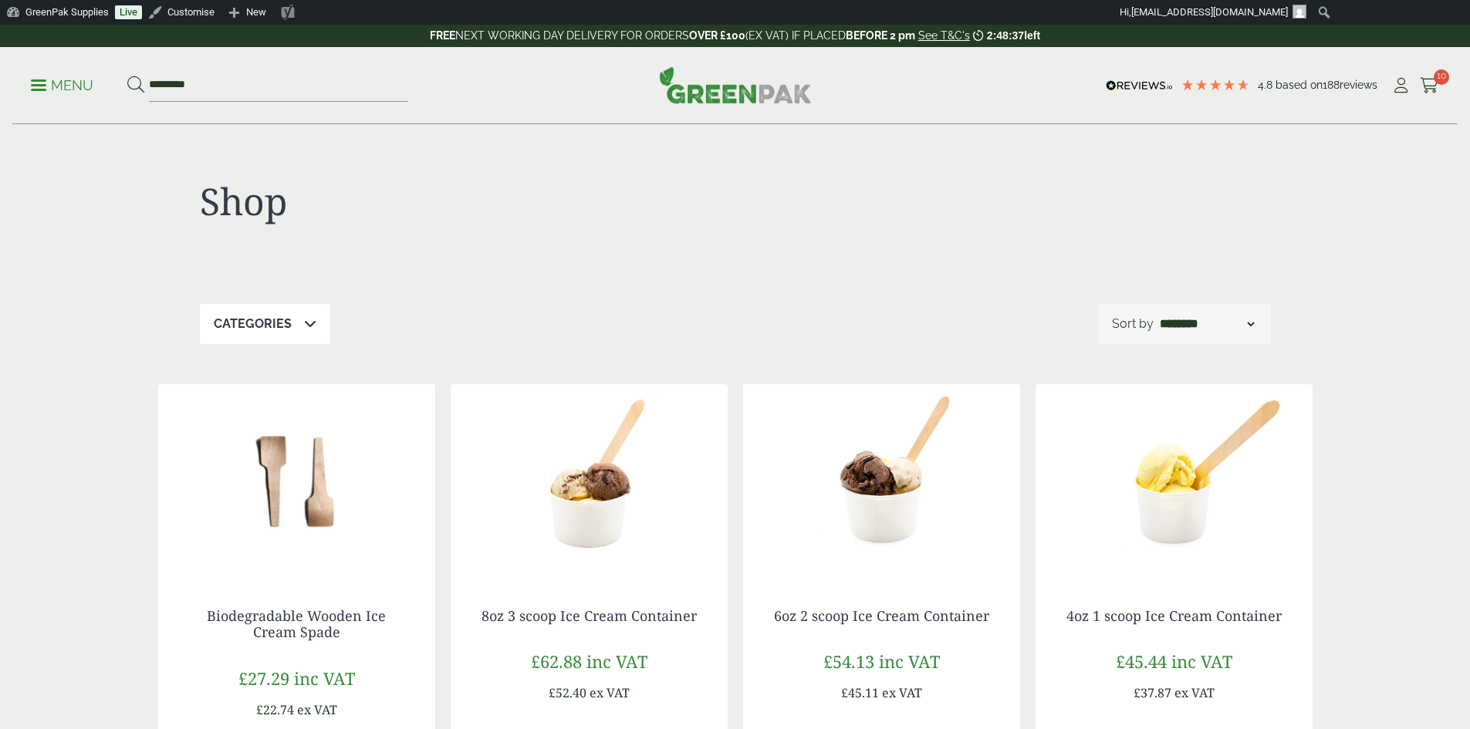  Describe the element at coordinates (1031, 35) in the screenshot. I see `span: left` at that location.